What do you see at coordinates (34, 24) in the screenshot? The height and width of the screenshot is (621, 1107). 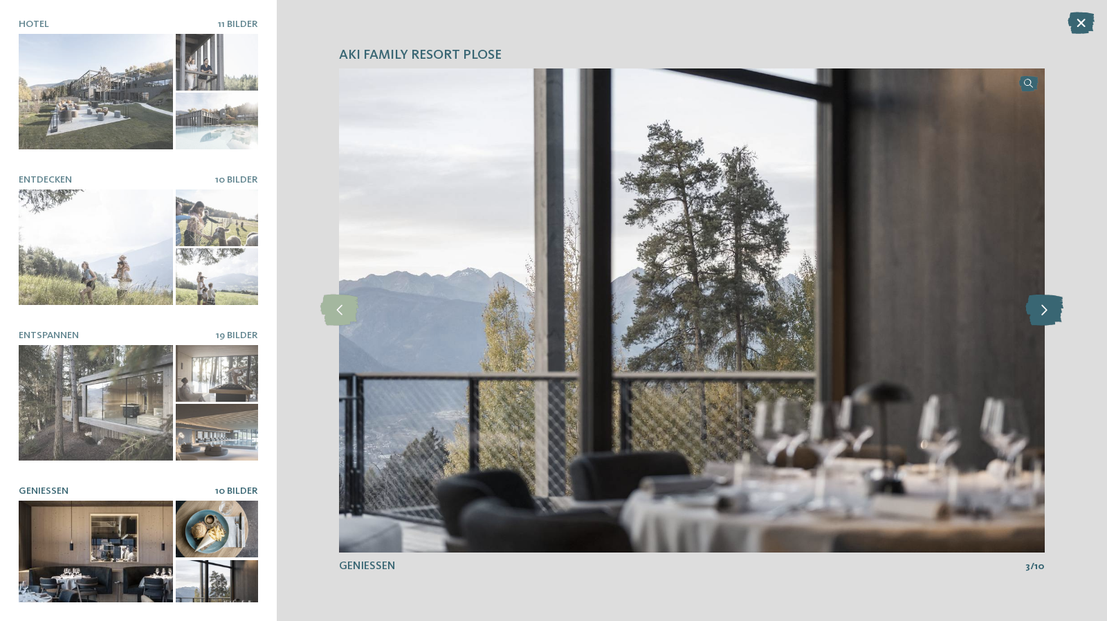 I see `span: Hotel` at bounding box center [34, 24].